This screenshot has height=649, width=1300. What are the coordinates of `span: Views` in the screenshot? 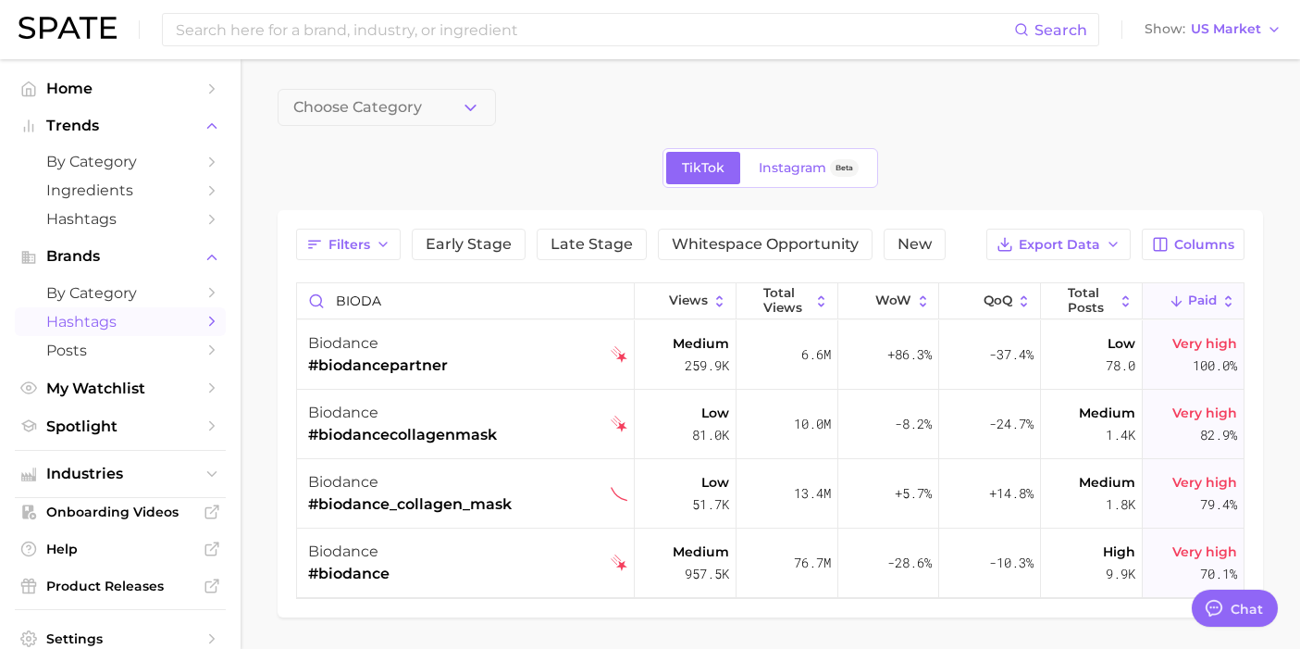 It's located at (689, 301).